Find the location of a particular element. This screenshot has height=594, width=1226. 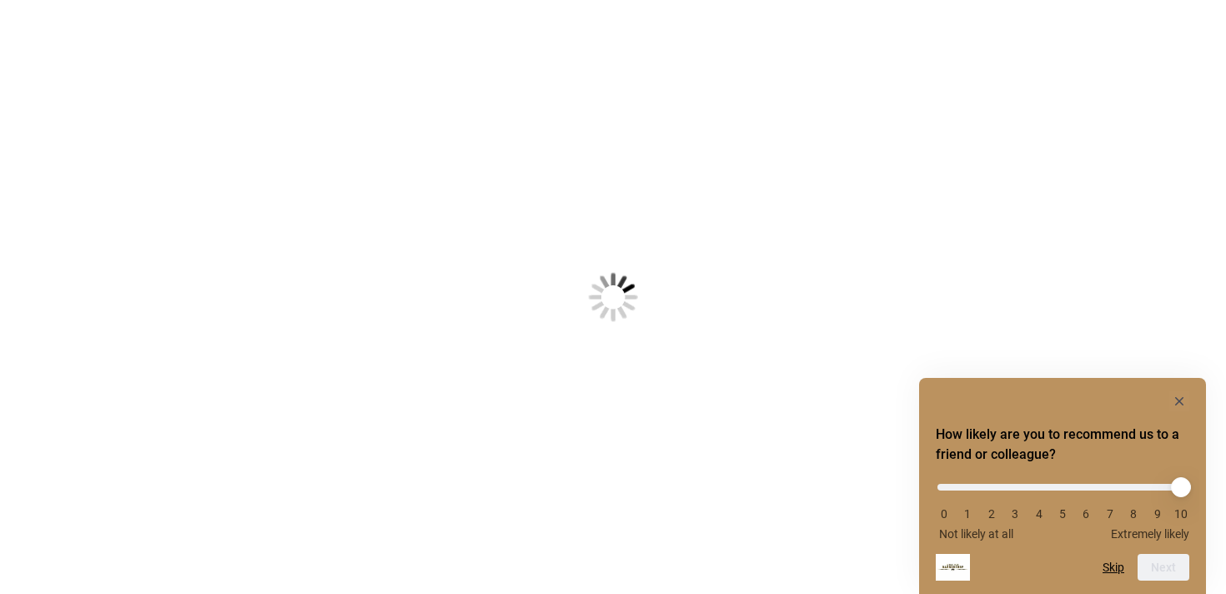

span: Extremely likely is located at coordinates (1150, 534).